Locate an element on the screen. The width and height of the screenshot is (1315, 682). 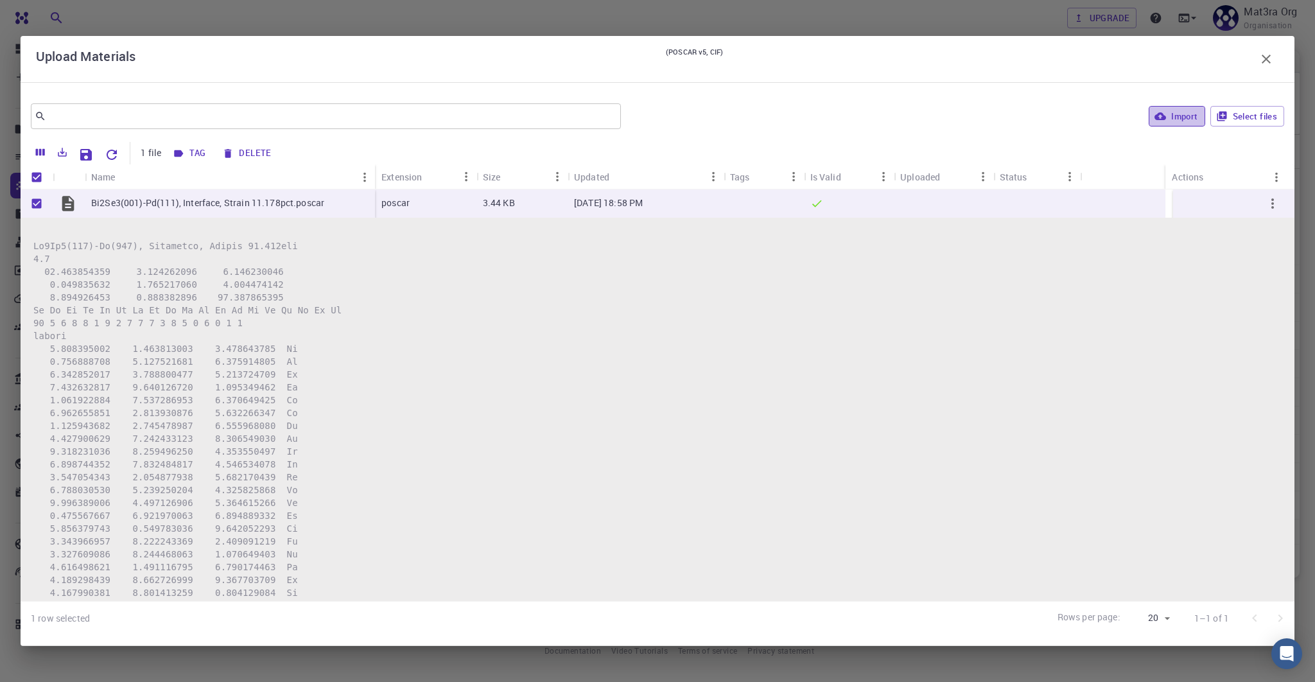
button: Tag is located at coordinates (189, 153).